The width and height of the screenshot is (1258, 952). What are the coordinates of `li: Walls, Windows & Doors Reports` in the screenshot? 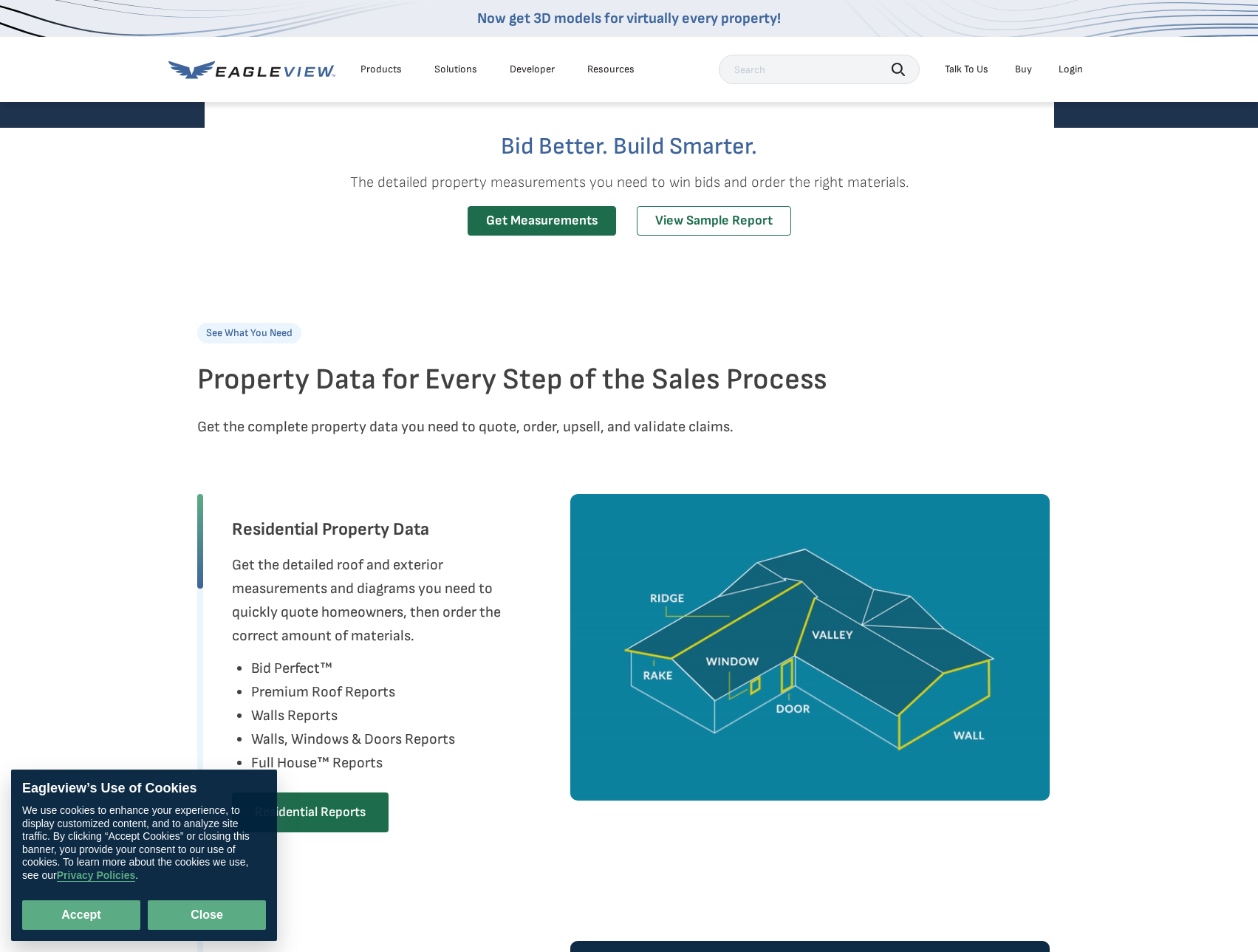 It's located at (353, 740).